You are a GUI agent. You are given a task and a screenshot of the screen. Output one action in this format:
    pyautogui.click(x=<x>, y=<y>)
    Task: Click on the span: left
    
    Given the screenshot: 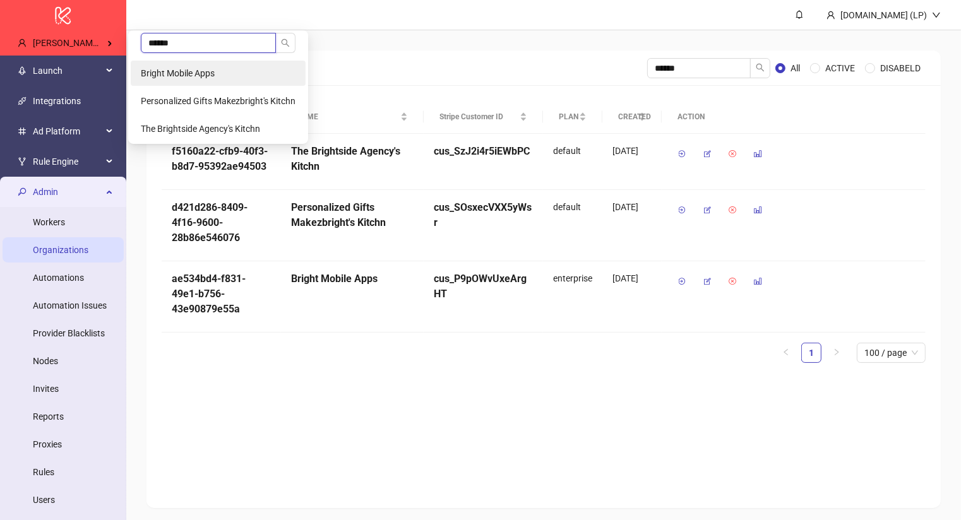 What is the action you would take?
    pyautogui.click(x=786, y=352)
    